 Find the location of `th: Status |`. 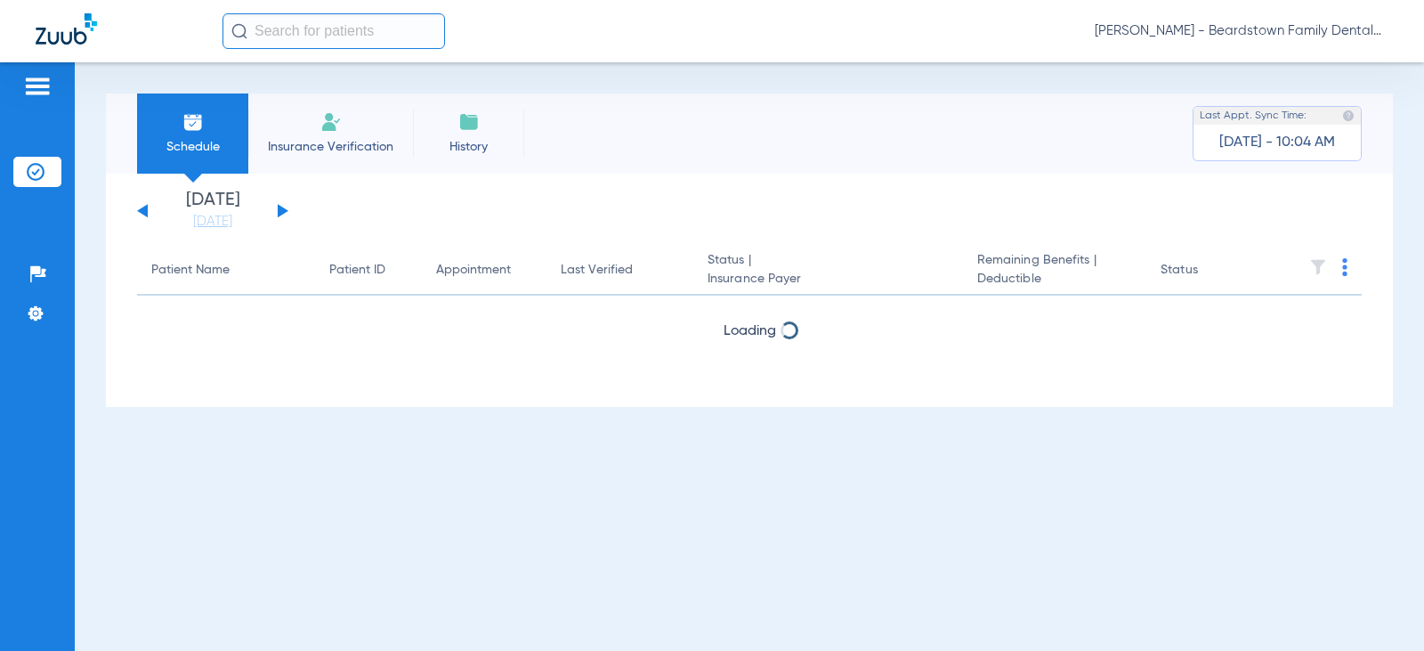

th: Status | is located at coordinates (828, 271).